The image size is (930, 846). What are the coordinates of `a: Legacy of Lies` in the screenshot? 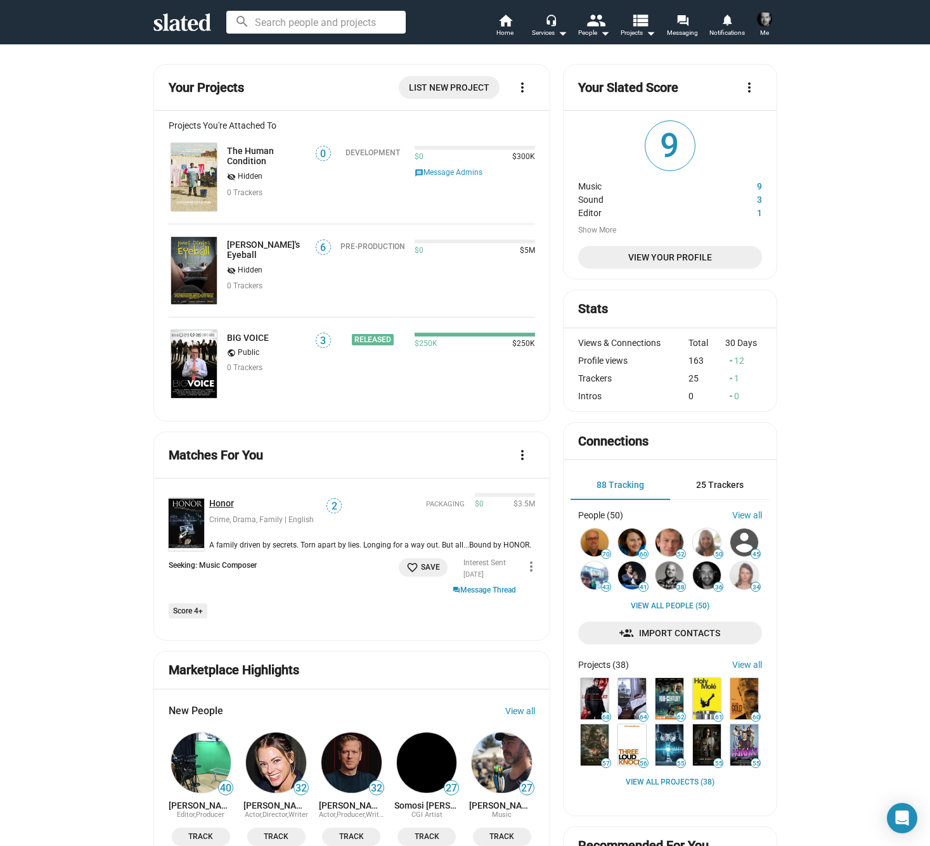 It's located at (594, 698).